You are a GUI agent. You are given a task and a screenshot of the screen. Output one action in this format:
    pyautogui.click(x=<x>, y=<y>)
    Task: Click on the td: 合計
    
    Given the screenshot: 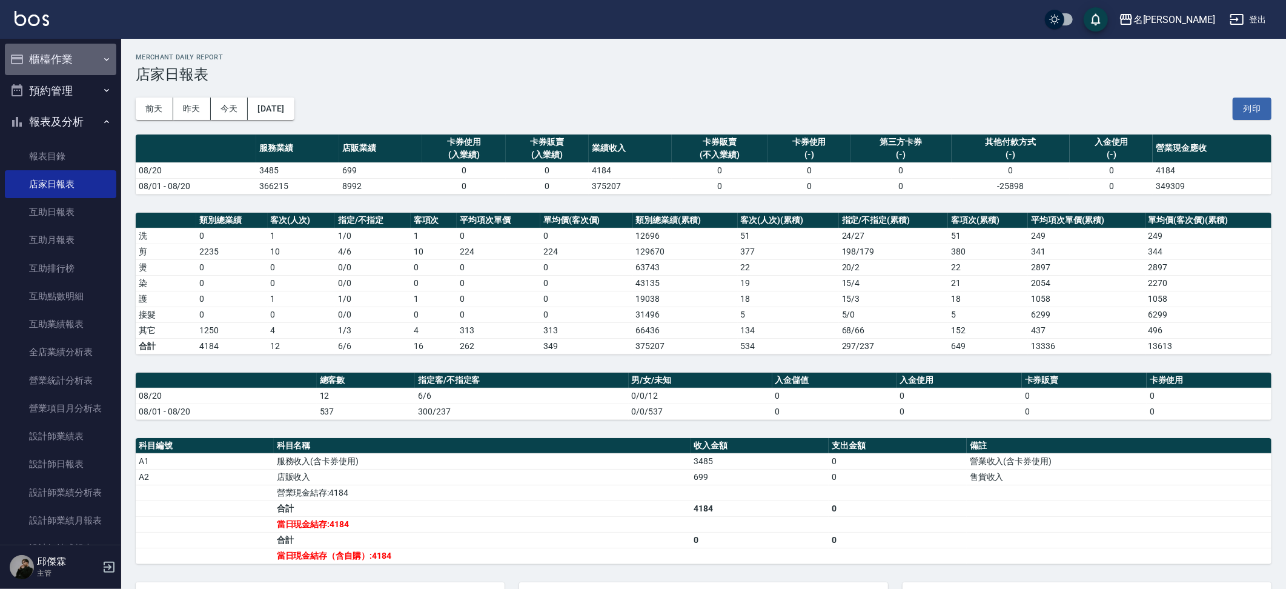 What is the action you would take?
    pyautogui.click(x=166, y=346)
    